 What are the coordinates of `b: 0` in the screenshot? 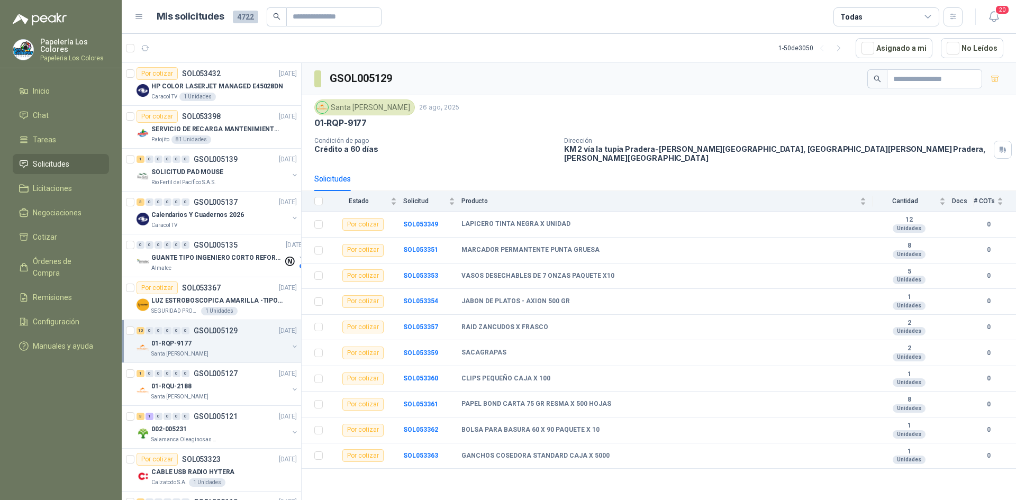 It's located at (989, 378).